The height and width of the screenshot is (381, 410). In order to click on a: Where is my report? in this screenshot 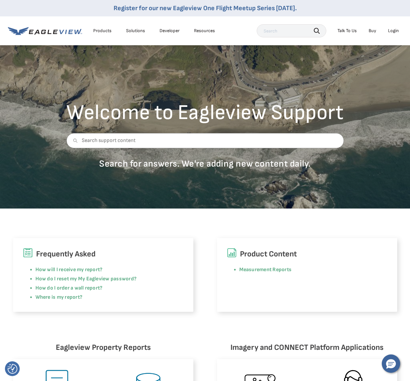, I will do `click(59, 297)`.